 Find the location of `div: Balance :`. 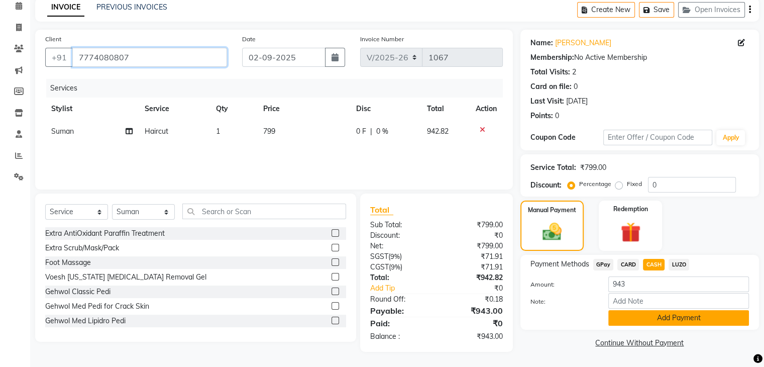

div: Balance : is located at coordinates (399, 336).